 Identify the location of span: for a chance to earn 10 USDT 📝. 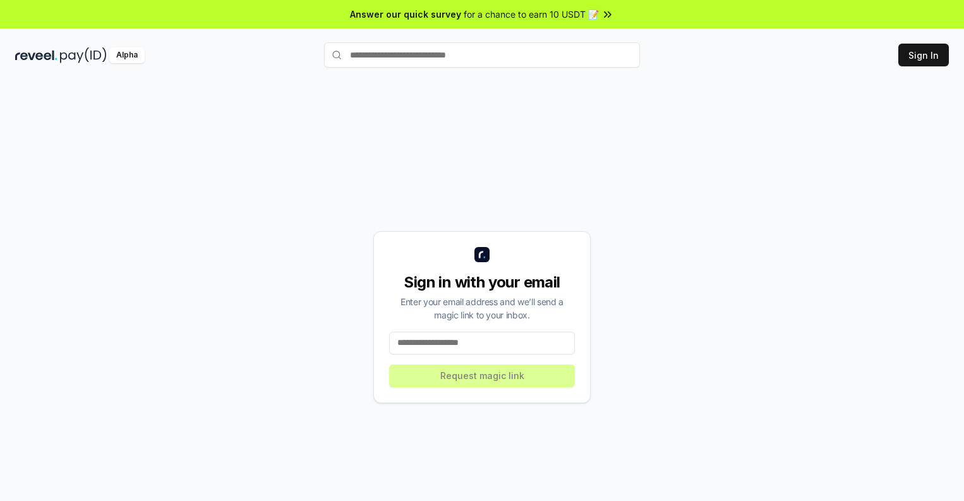
(531, 14).